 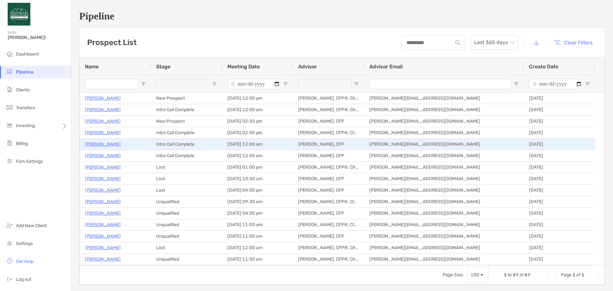 I want to click on div: 100, so click(x=475, y=274).